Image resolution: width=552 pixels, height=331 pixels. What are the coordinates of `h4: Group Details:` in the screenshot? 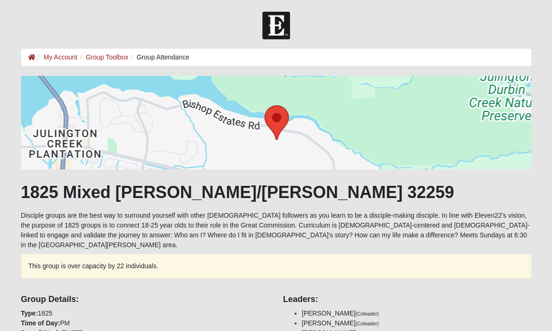 It's located at (145, 299).